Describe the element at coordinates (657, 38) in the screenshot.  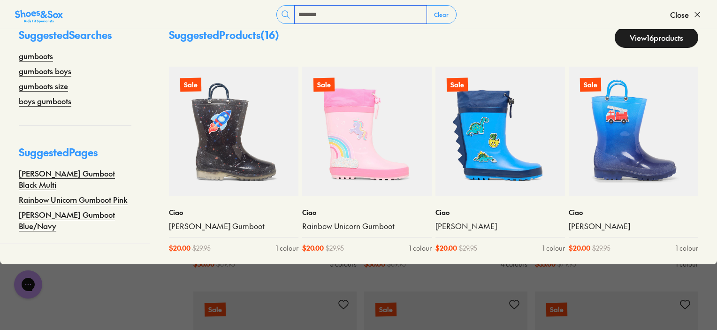
I see `a: View16products` at that location.